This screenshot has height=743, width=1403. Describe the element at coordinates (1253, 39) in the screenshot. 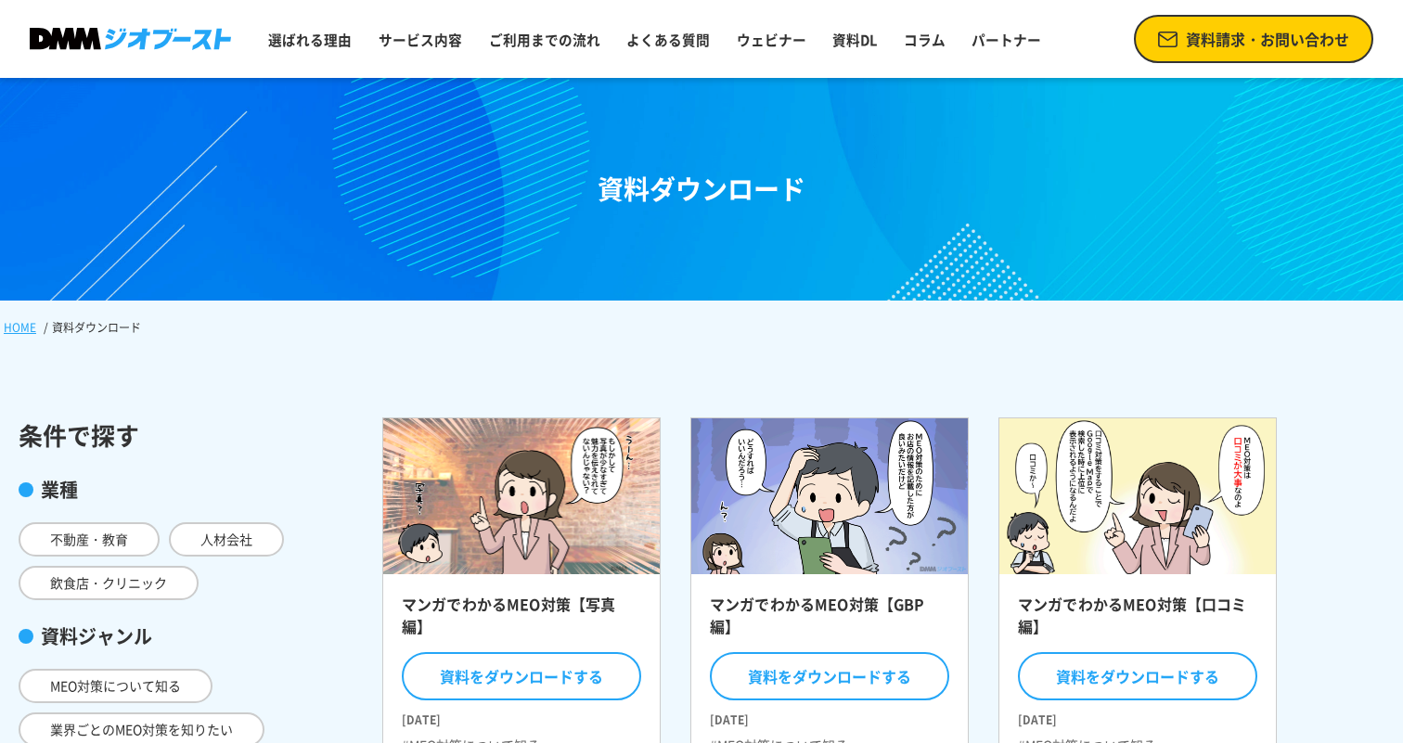

I see `a: 資料請求・お問い合わせ` at that location.